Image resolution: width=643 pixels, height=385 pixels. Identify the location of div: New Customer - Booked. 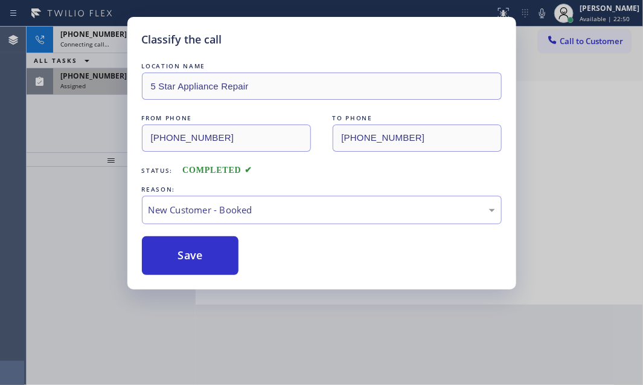
(322, 210).